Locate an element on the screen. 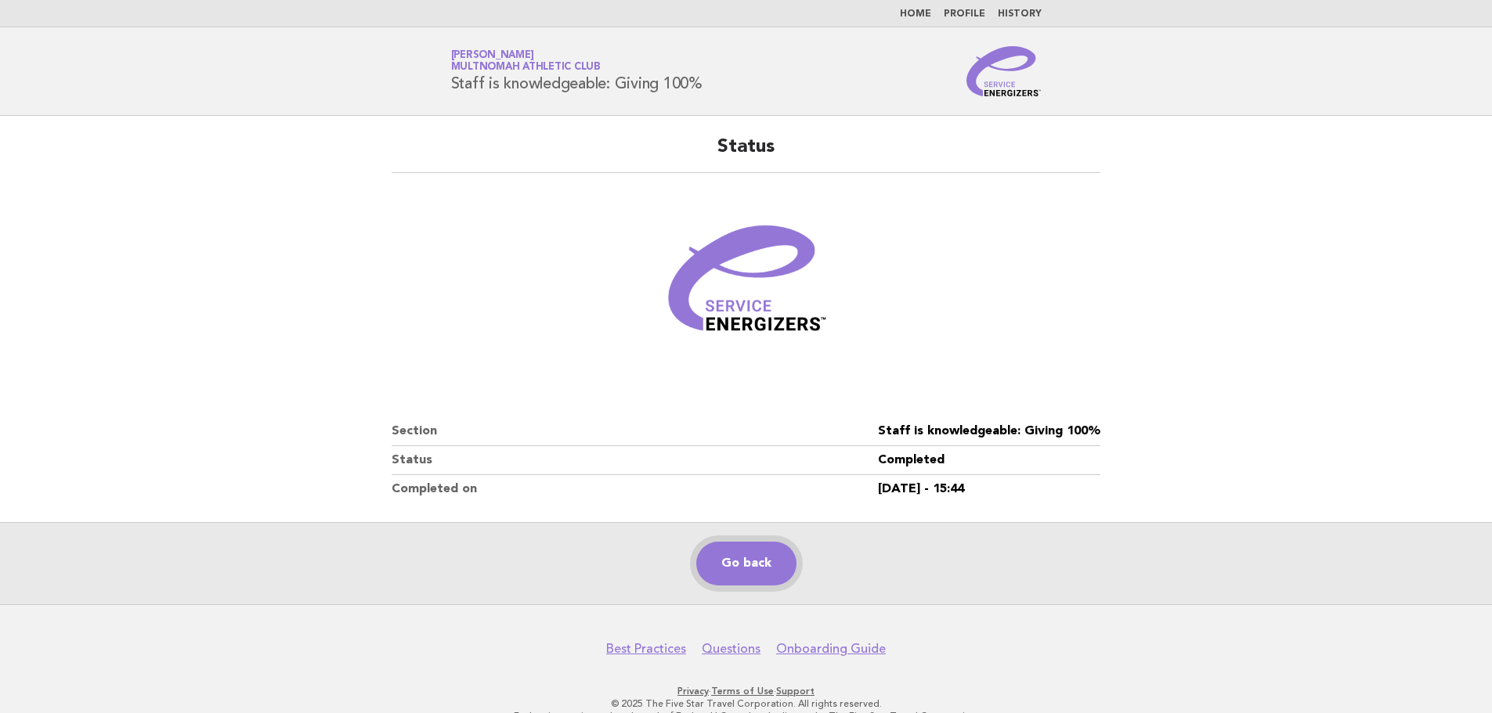 Image resolution: width=1492 pixels, height=713 pixels. a: Support is located at coordinates (795, 691).